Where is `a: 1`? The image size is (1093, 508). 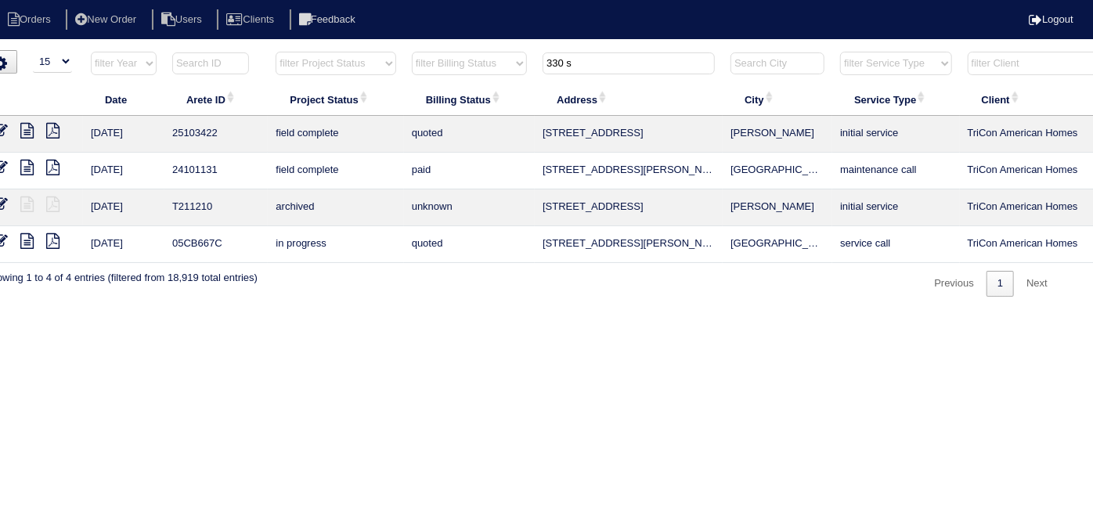
a: 1 is located at coordinates (1000, 283).